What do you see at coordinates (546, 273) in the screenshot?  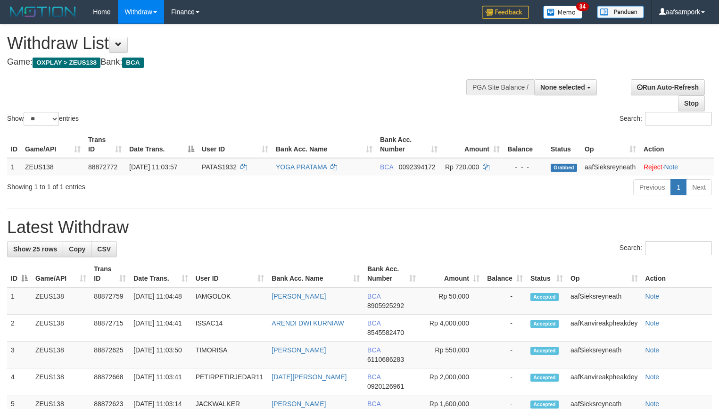 I see `th: Status: activate to sort column ascending` at bounding box center [546, 273].